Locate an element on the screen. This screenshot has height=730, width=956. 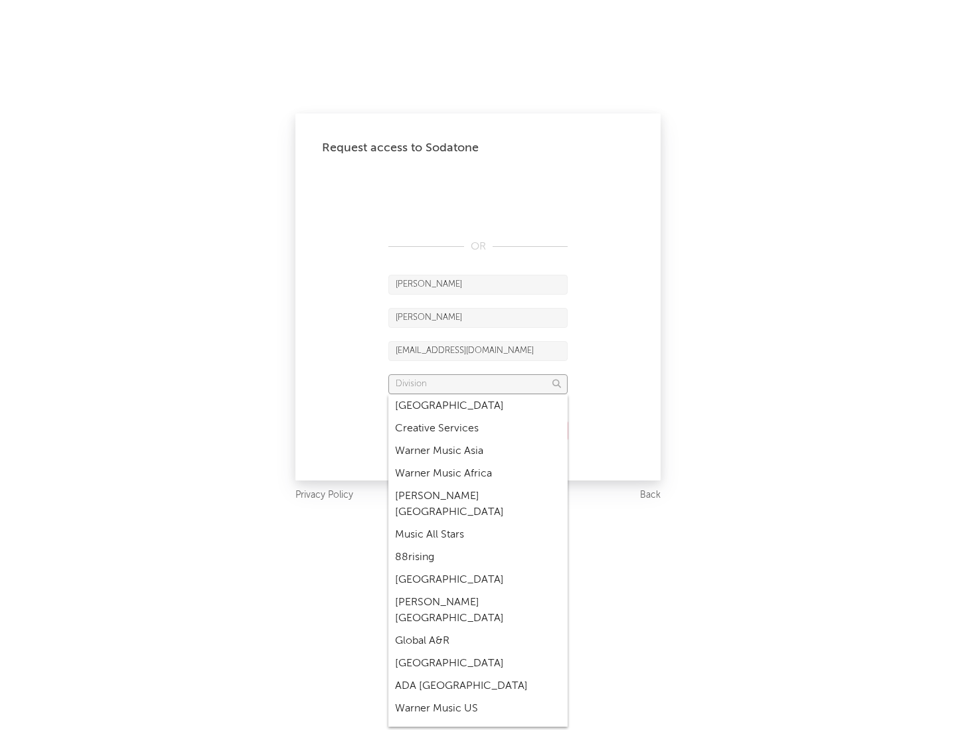
input: First Name is located at coordinates (478, 285).